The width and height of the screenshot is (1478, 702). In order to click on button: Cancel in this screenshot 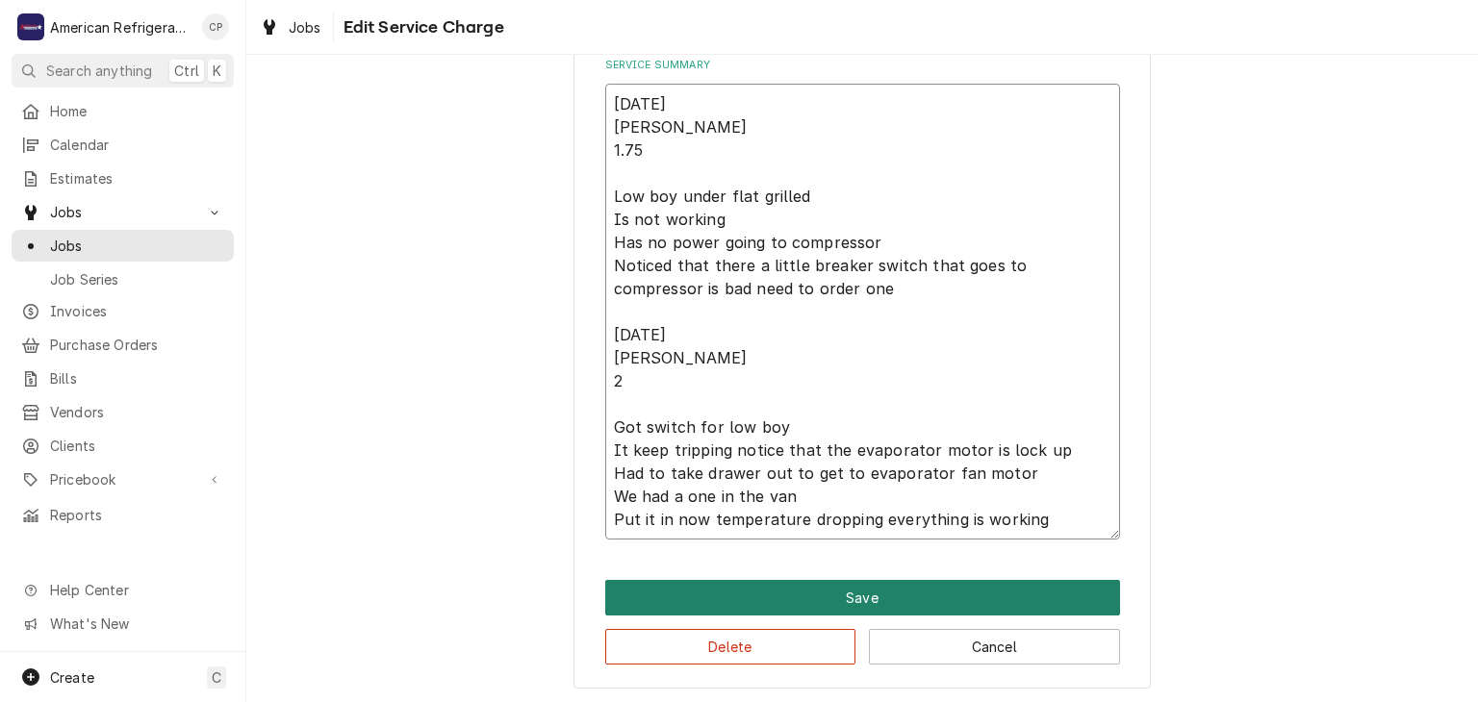, I will do `click(994, 647)`.